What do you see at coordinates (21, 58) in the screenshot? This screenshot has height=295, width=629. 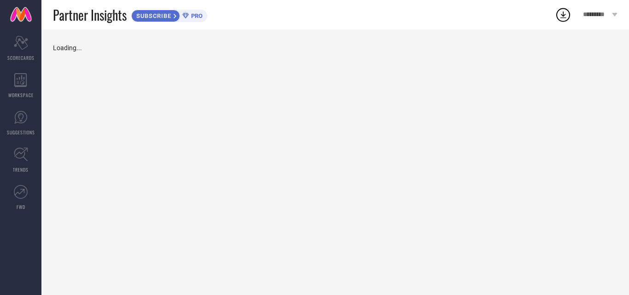 I see `span: SCORECARDS` at bounding box center [21, 58].